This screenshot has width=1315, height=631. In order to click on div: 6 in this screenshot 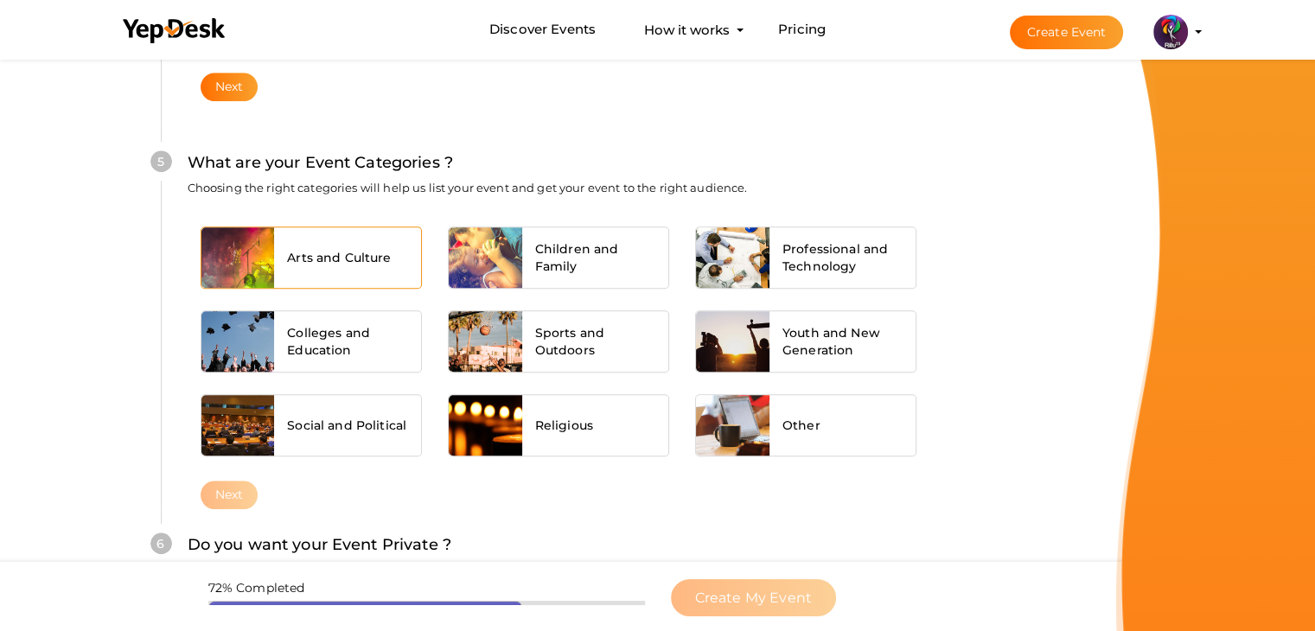, I will do `click(161, 543)`.